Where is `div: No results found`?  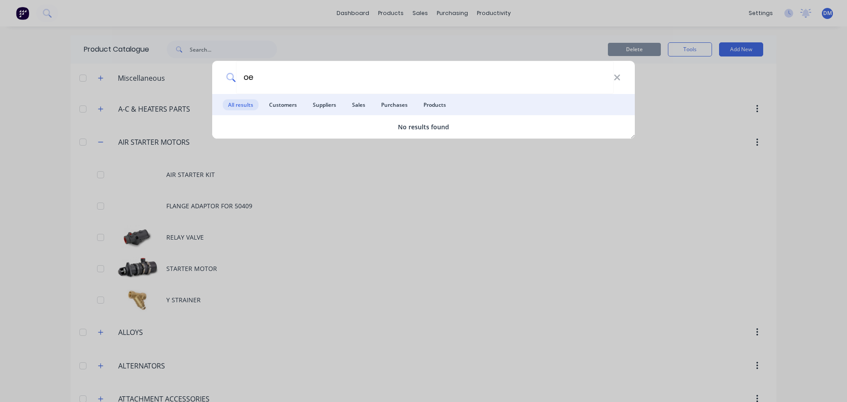 div: No results found is located at coordinates (423, 127).